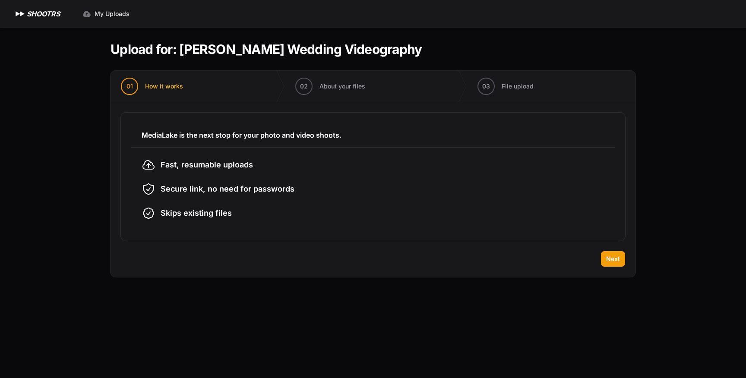 The image size is (746, 378). I want to click on span: 01, so click(130, 86).